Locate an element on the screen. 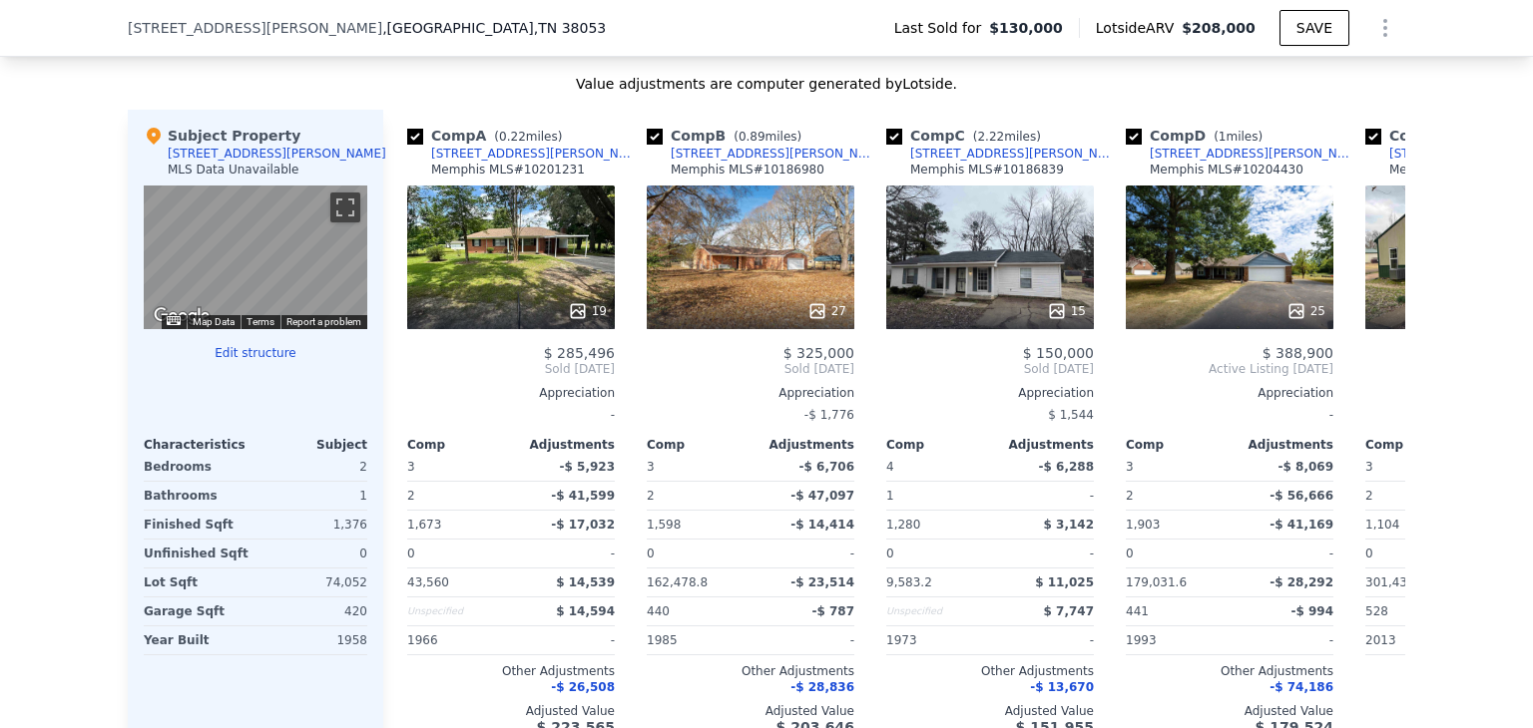  div: 25 is located at coordinates (1305, 311).